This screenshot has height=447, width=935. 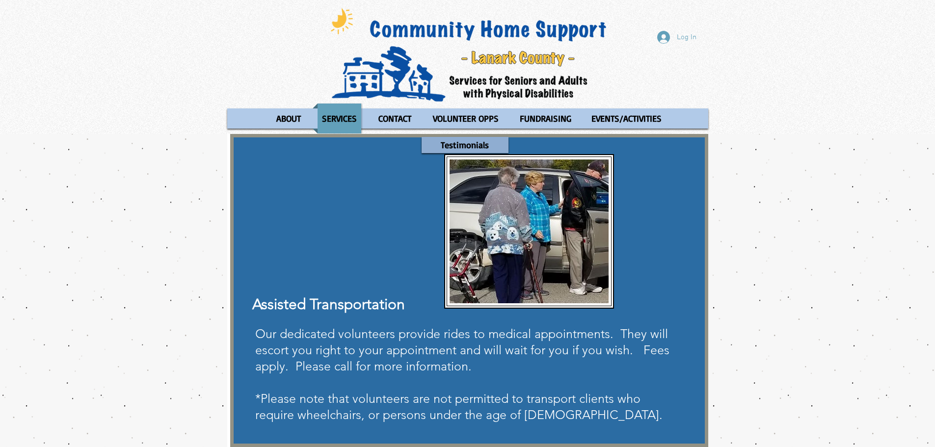 I want to click on p: VOLUNTEER OPPS, so click(x=466, y=118).